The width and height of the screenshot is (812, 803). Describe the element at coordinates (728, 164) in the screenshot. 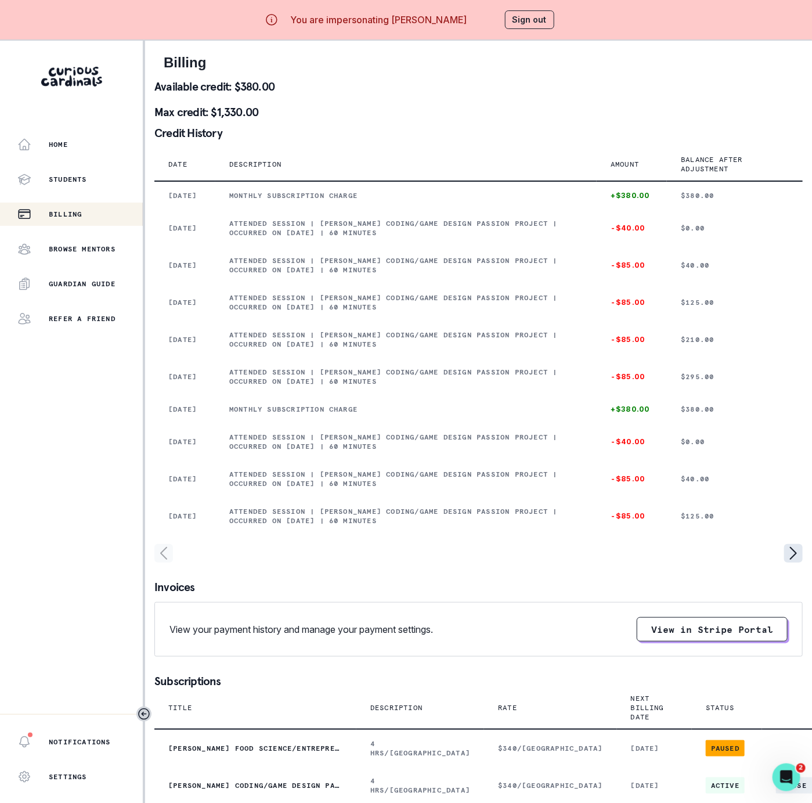

I see `p: Balance after adjustment` at that location.